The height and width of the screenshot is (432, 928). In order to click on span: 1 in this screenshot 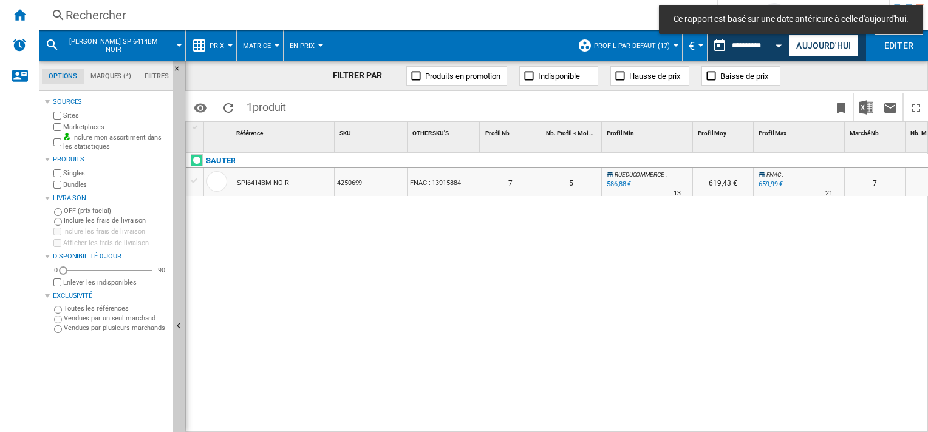, I will do `click(266, 106)`.